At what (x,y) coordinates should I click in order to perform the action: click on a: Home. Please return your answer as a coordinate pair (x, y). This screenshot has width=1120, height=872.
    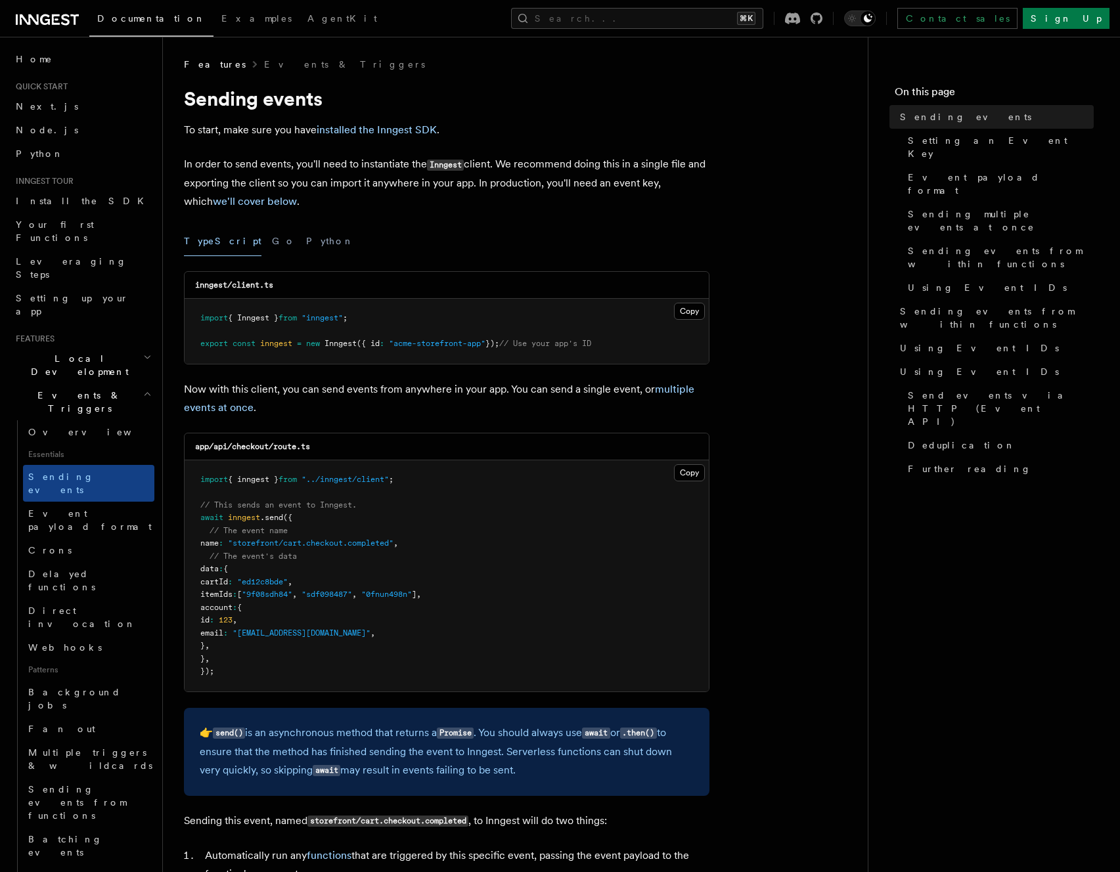
    Looking at the image, I should click on (82, 59).